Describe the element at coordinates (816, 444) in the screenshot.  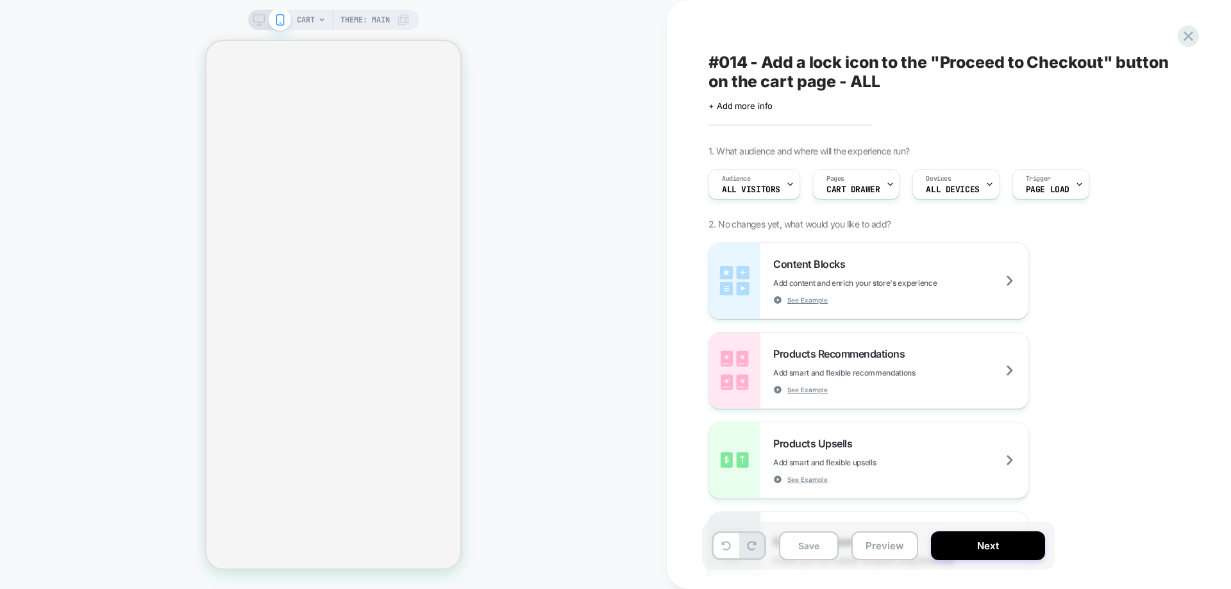
I see `span: Products Upsells` at that location.